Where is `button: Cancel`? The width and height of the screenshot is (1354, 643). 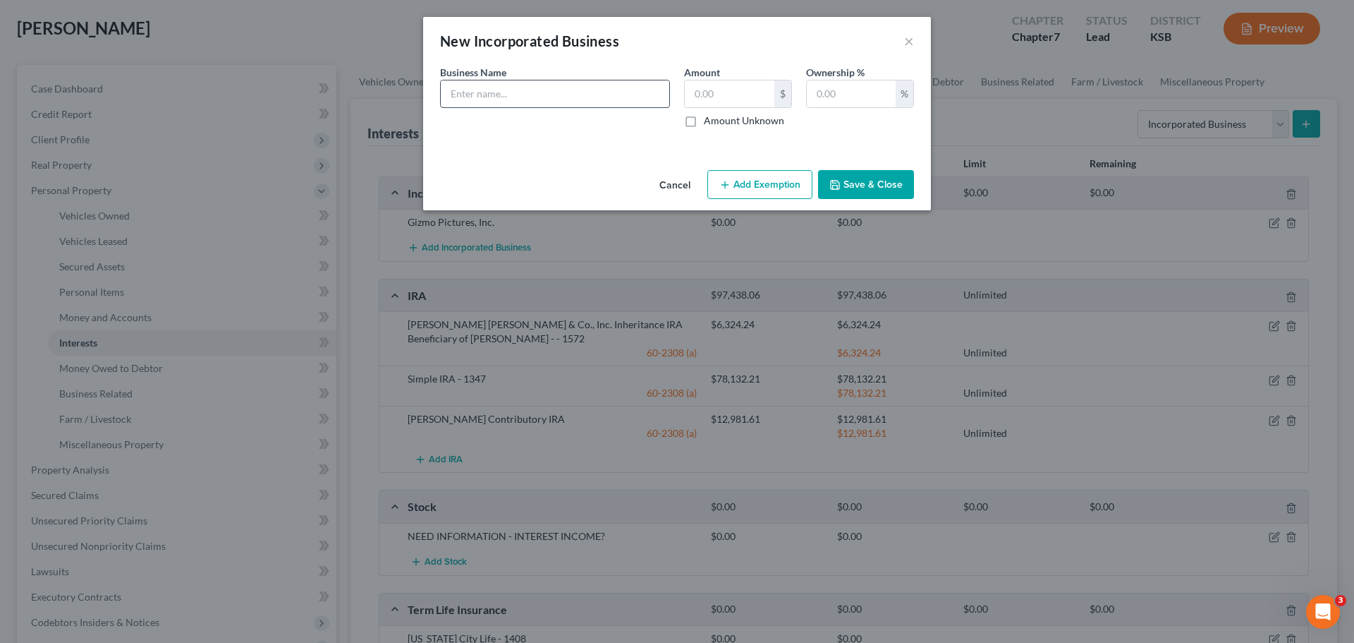
button: Cancel is located at coordinates (675, 185).